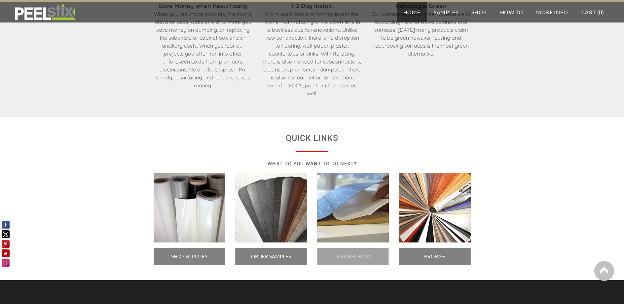 Image resolution: width=624 pixels, height=304 pixels. Describe the element at coordinates (593, 12) in the screenshot. I see `a: Cart (0)` at that location.